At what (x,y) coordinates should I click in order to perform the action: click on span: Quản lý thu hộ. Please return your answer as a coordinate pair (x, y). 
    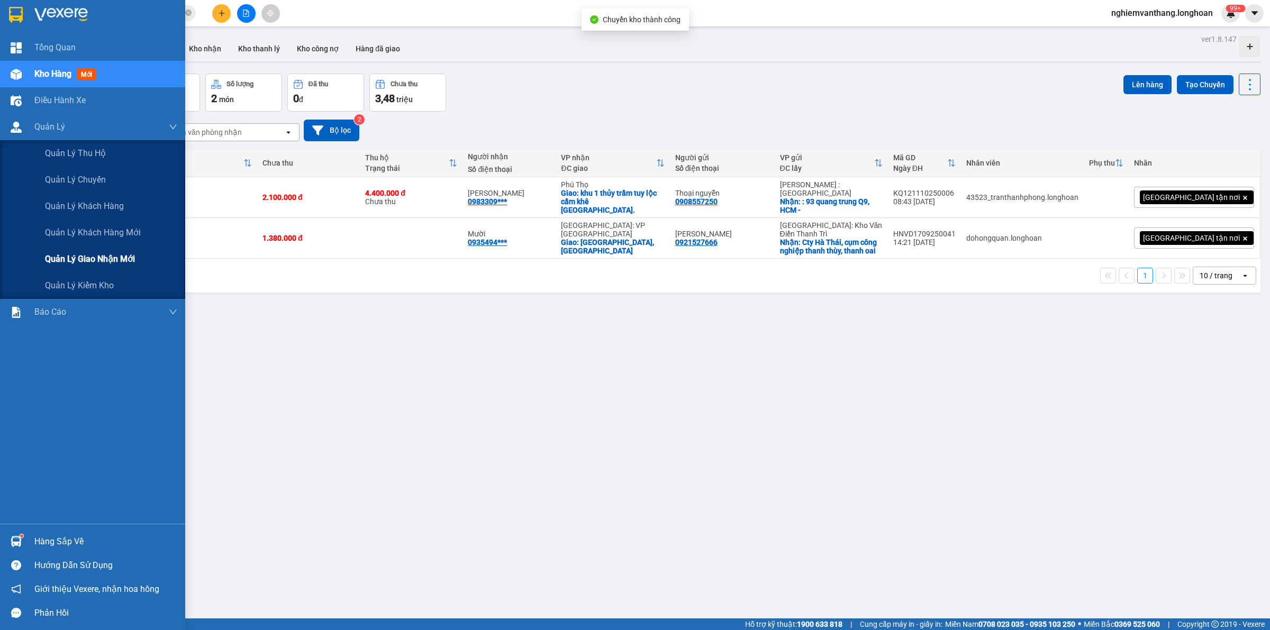
    Looking at the image, I should click on (75, 153).